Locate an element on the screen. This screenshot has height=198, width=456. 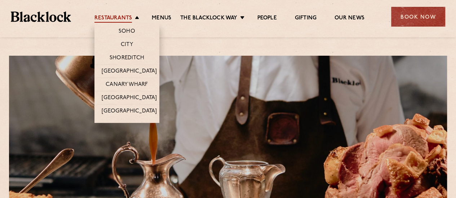
a: Canary Wharf is located at coordinates (126, 85).